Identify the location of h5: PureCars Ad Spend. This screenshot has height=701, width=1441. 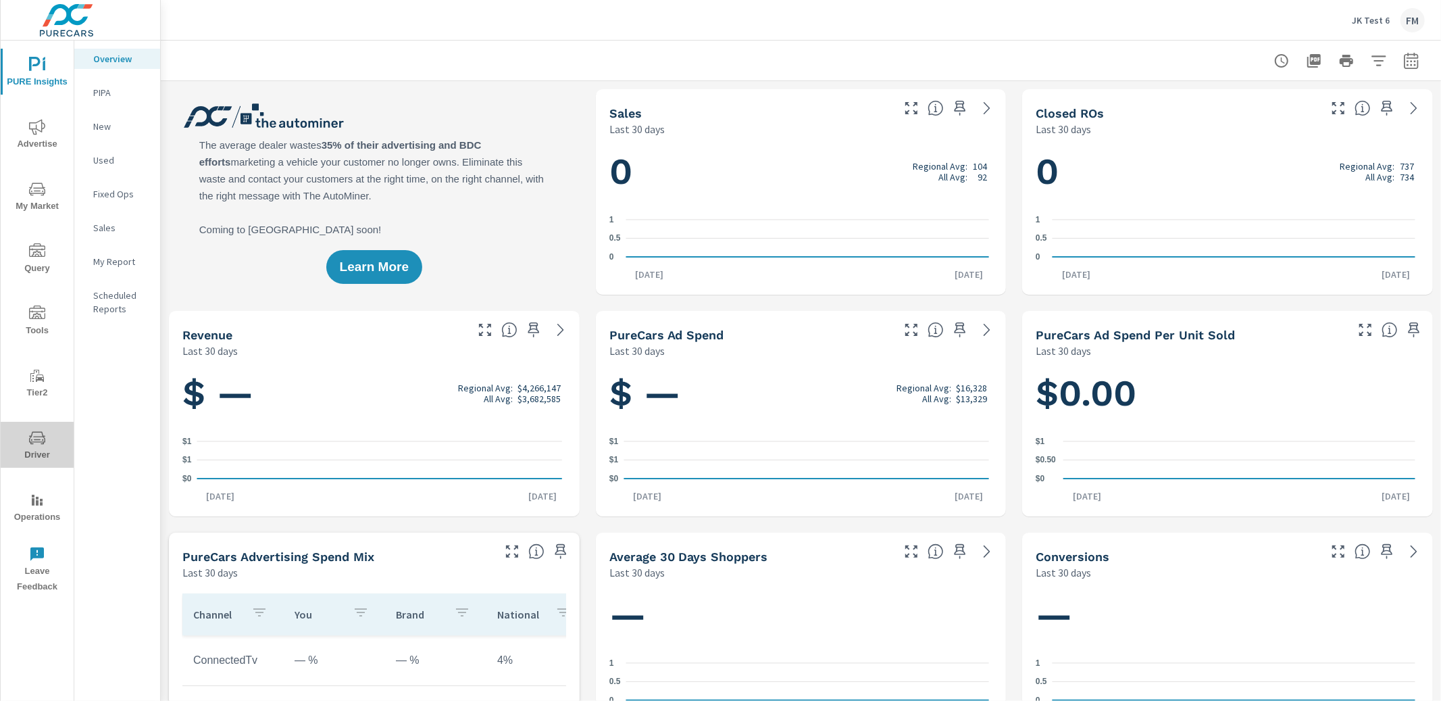
(667, 335).